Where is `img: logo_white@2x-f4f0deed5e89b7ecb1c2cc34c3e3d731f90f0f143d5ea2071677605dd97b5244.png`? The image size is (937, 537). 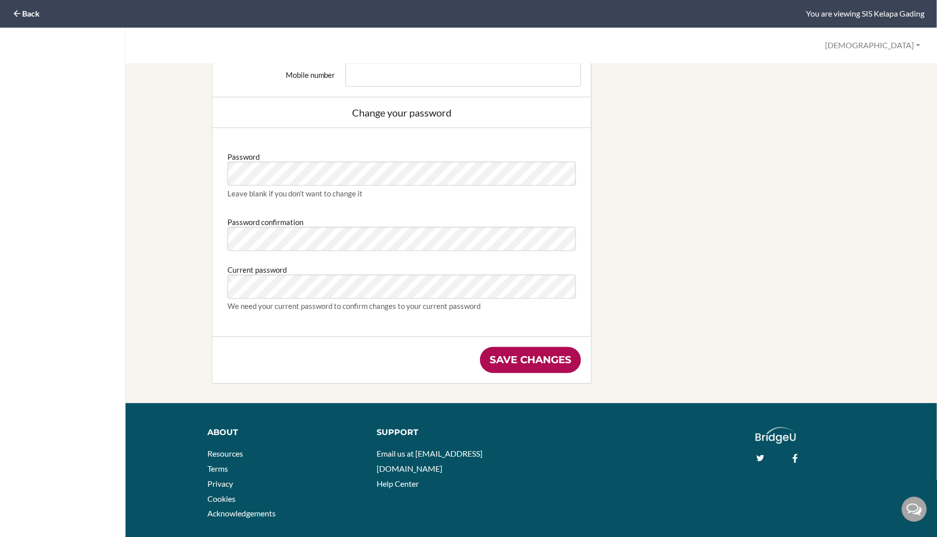
img: logo_white@2x-f4f0deed5e89b7ecb1c2cc34c3e3d731f90f0f143d5ea2071677605dd97b5244.png is located at coordinates (776, 435).